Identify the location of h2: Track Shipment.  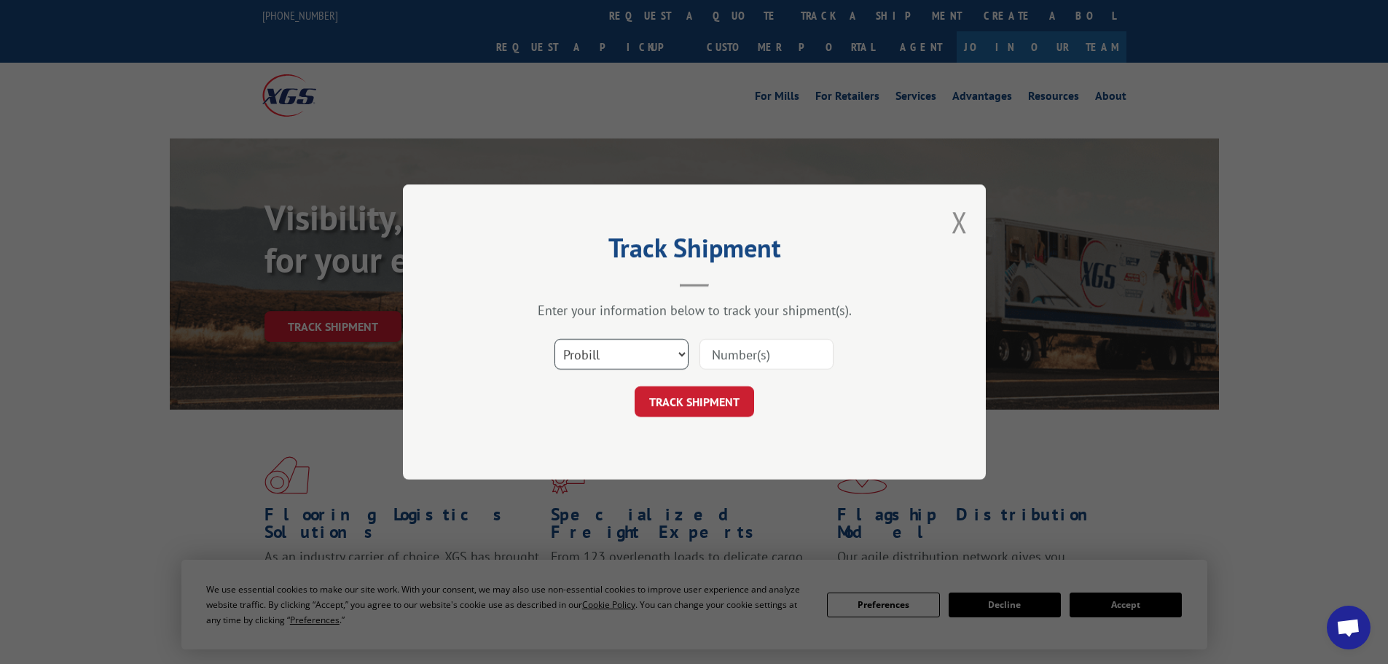
(694, 251).